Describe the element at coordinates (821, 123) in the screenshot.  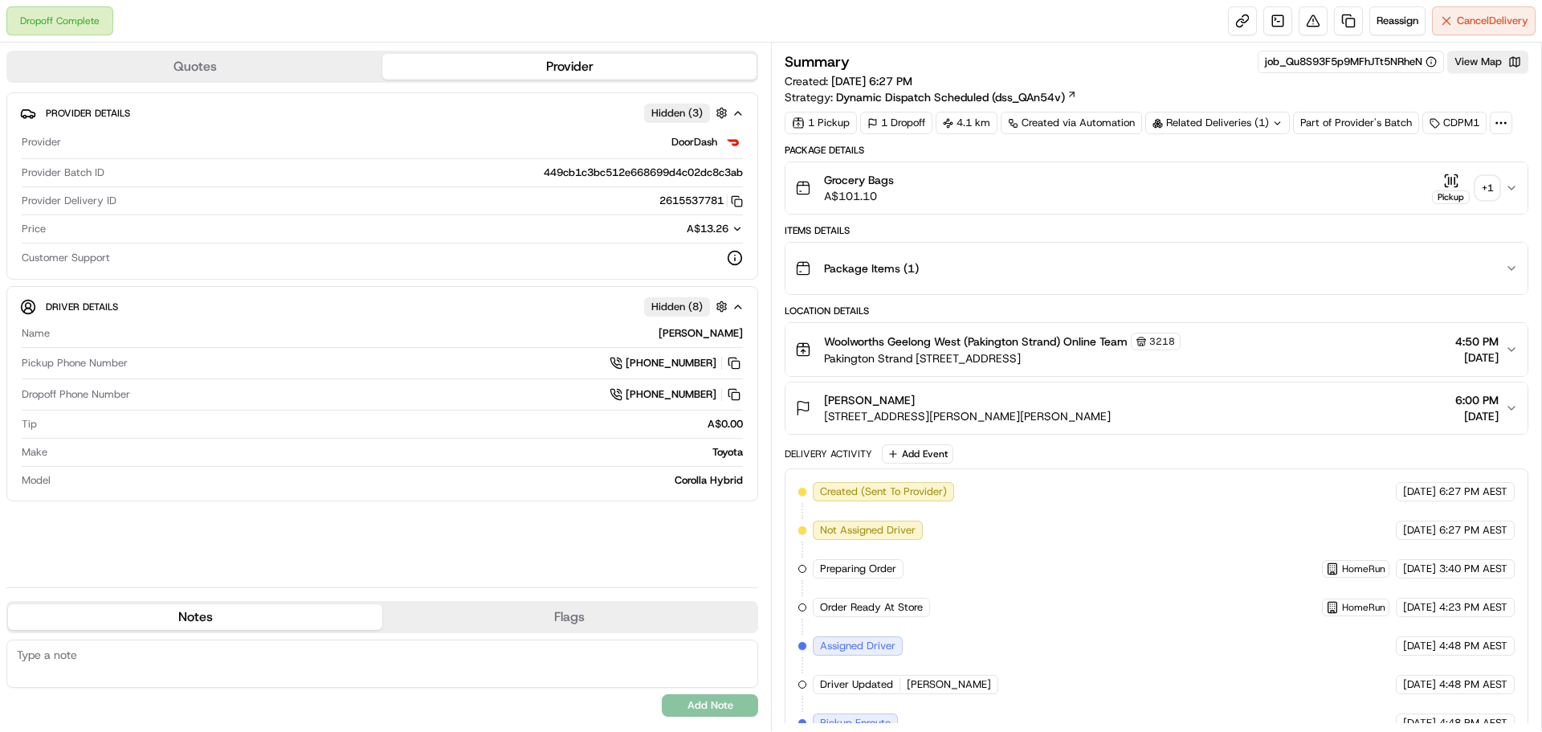
I see `div: 1 Pickup` at that location.